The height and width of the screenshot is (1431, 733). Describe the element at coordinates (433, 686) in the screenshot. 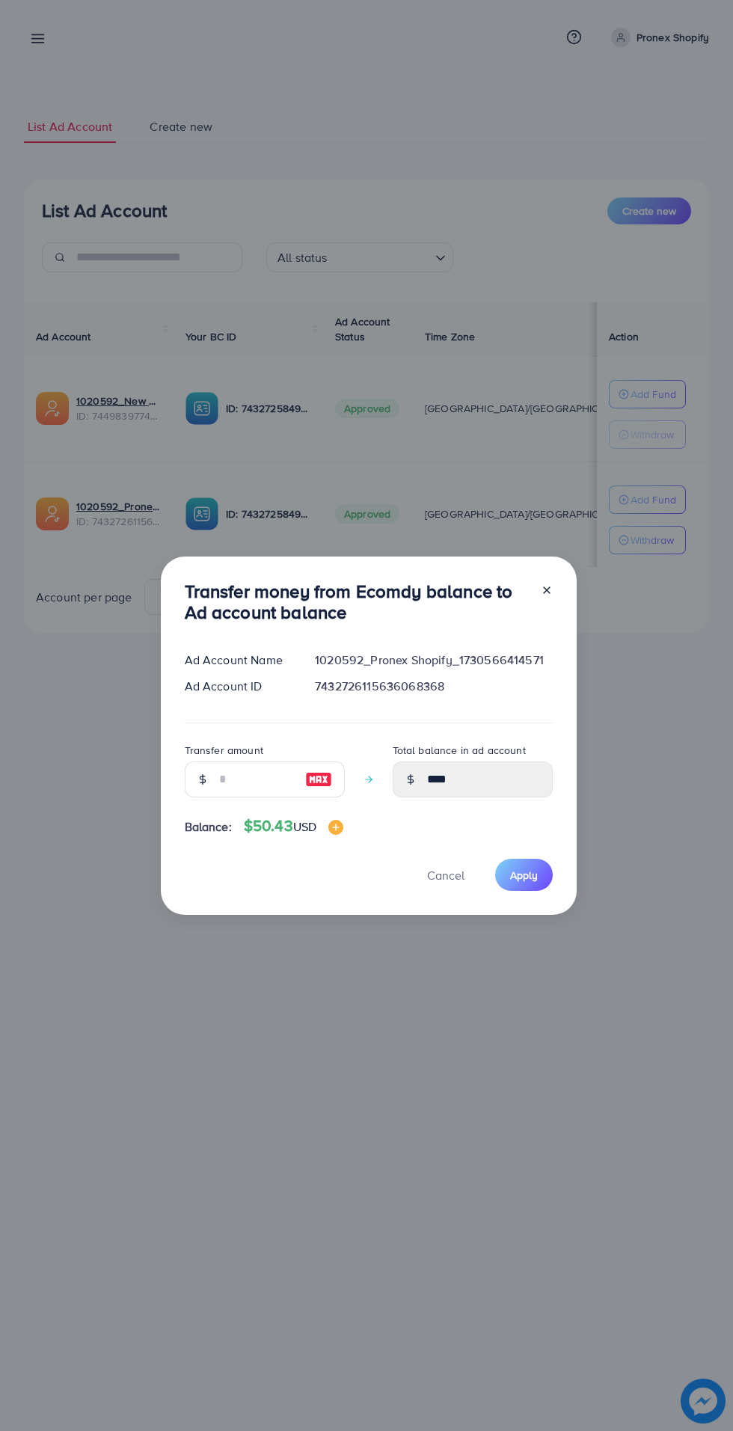

I see `div: 7432726115636068368` at that location.